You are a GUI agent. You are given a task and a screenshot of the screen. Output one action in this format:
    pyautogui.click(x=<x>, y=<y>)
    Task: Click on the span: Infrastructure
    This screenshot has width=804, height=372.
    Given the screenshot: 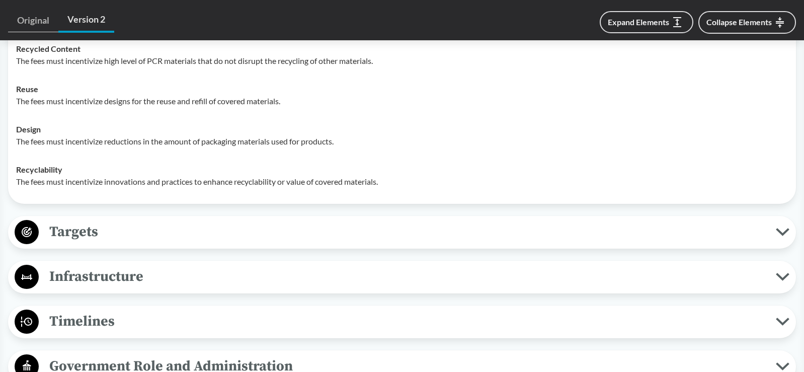 What is the action you would take?
    pyautogui.click(x=407, y=276)
    